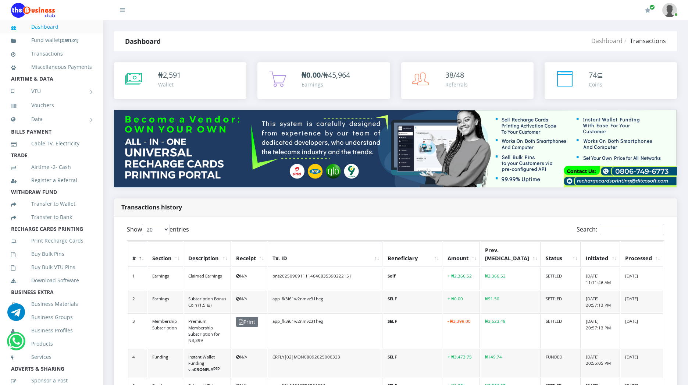  I want to click on td: + ₦0.00, so click(462, 302).